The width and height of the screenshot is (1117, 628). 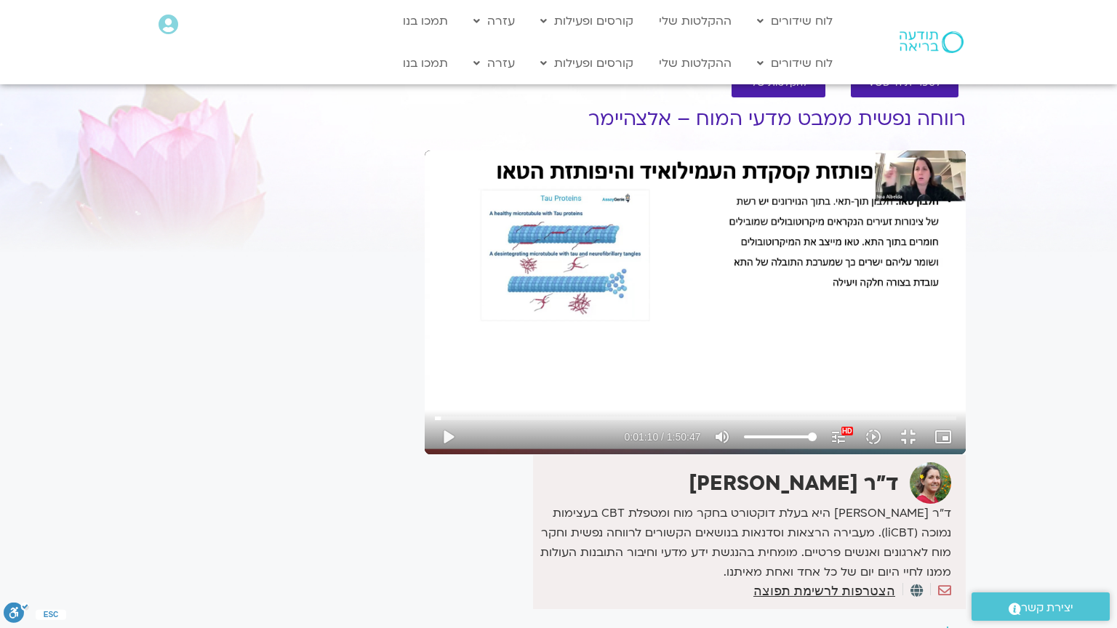 What do you see at coordinates (778, 83) in the screenshot?
I see `span: להקלטות שלי` at bounding box center [778, 83].